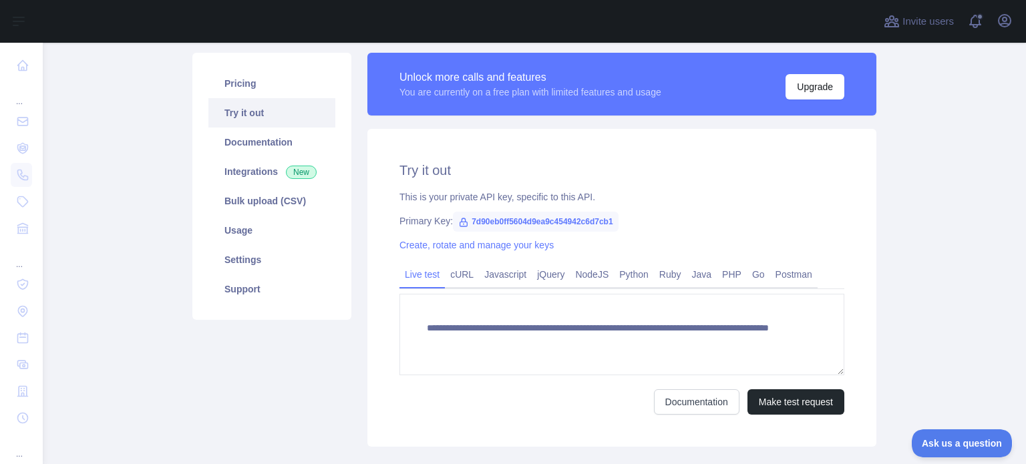 This screenshot has width=1026, height=464. I want to click on a: Python, so click(634, 275).